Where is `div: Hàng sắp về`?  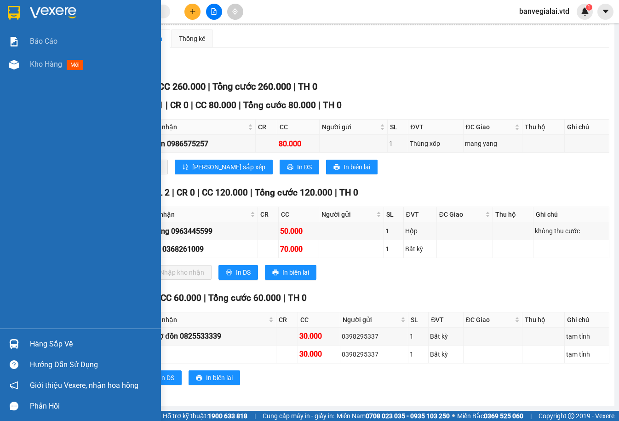
div: Hàng sắp về is located at coordinates (92, 344).